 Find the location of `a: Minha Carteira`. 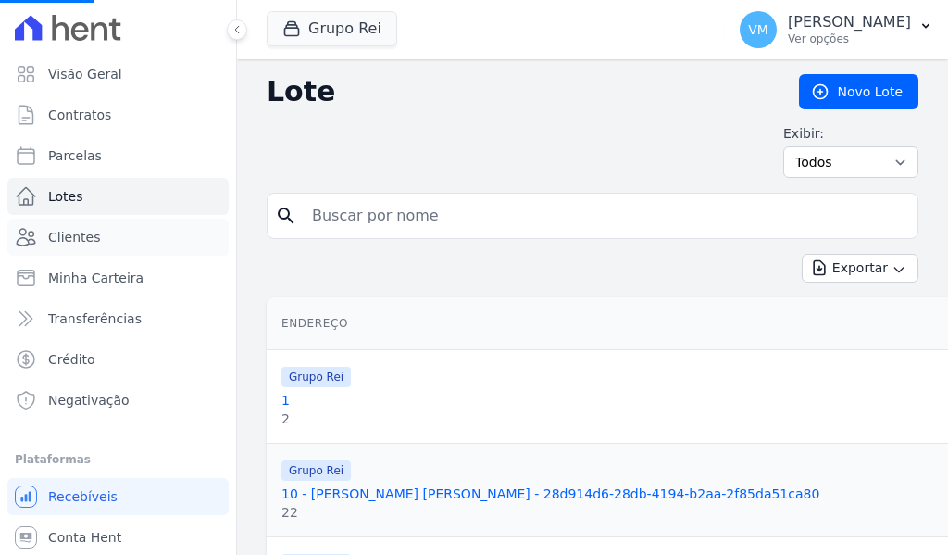

a: Minha Carteira is located at coordinates (118, 278).